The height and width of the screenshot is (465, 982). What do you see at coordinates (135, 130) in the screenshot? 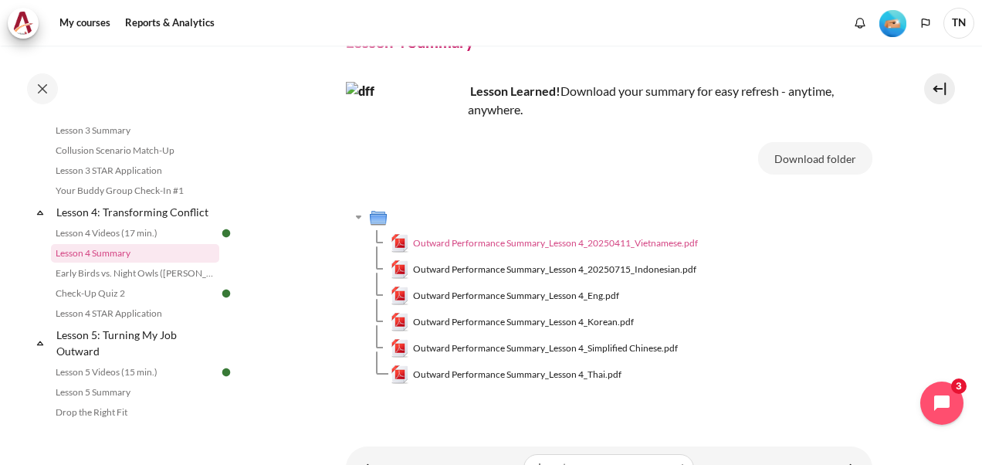
I see `a: Lesson 3 Summary` at bounding box center [135, 130].